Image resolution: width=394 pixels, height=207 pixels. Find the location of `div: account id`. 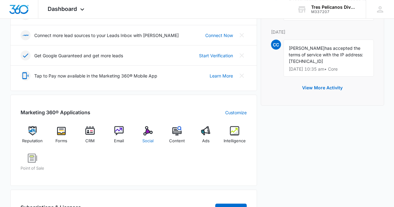

div: account id is located at coordinates (334, 12).